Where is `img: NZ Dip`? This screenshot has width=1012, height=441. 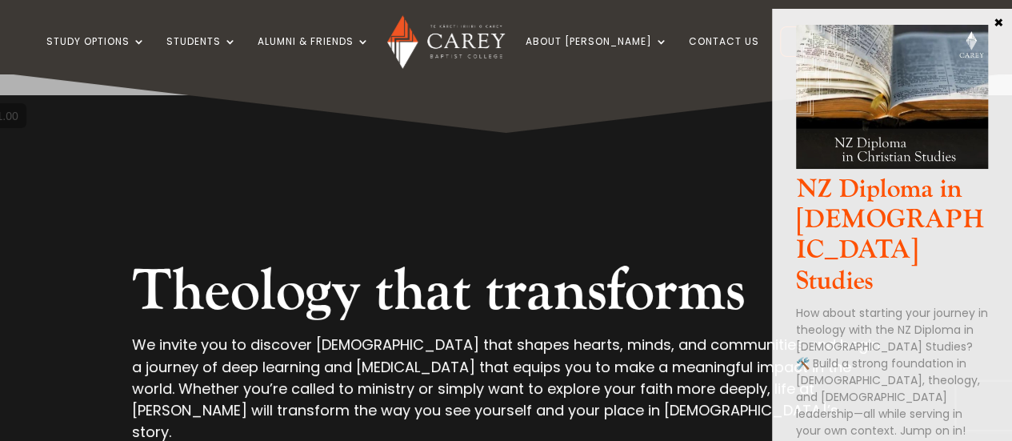 img: NZ Dip is located at coordinates (892, 97).